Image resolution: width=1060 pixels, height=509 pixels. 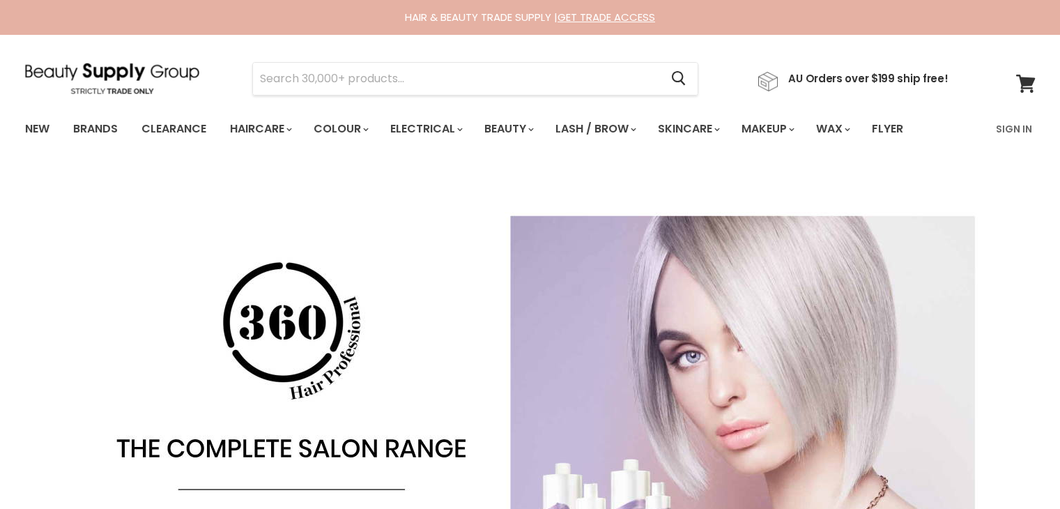 I want to click on a: Clearance, so click(x=174, y=129).